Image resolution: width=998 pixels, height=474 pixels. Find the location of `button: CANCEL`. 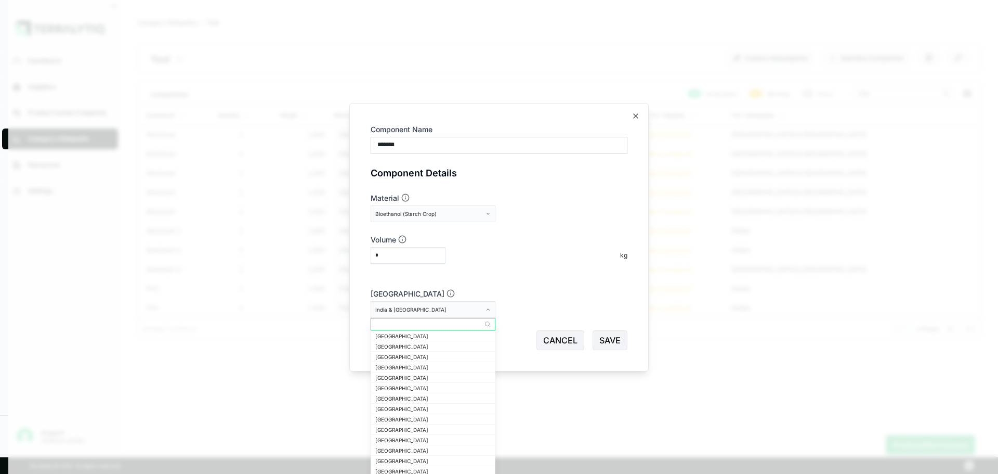

button: CANCEL is located at coordinates (560, 340).